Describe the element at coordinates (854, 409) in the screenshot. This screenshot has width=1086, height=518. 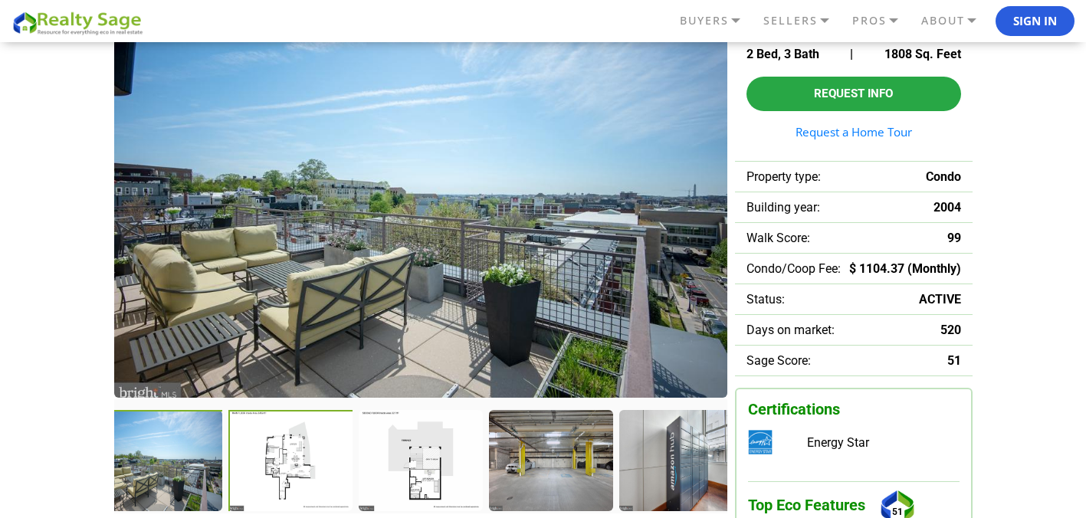
I see `h3: Certifications` at that location.